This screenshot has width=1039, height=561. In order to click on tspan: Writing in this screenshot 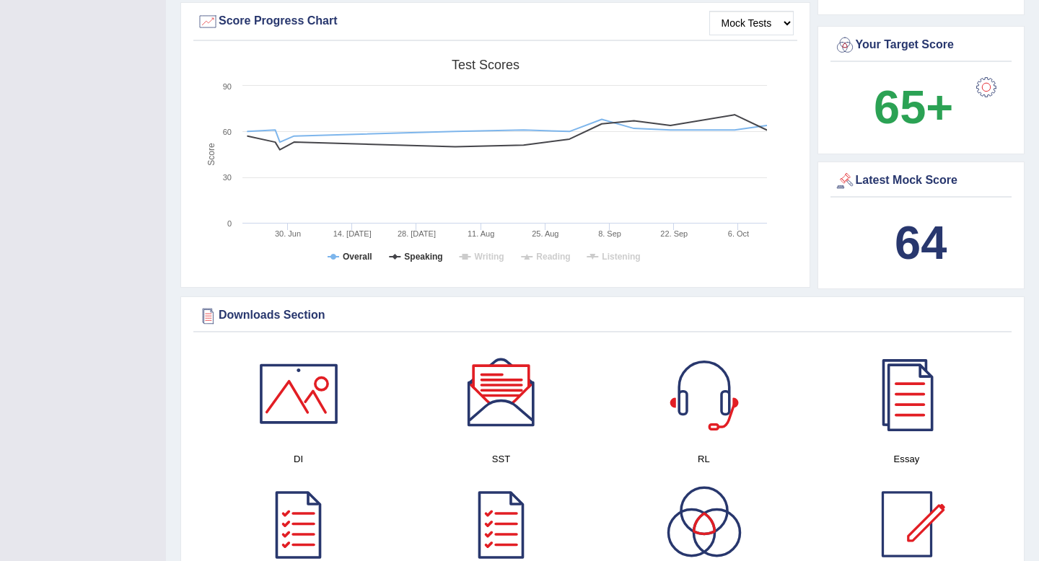, I will do `click(489, 257)`.